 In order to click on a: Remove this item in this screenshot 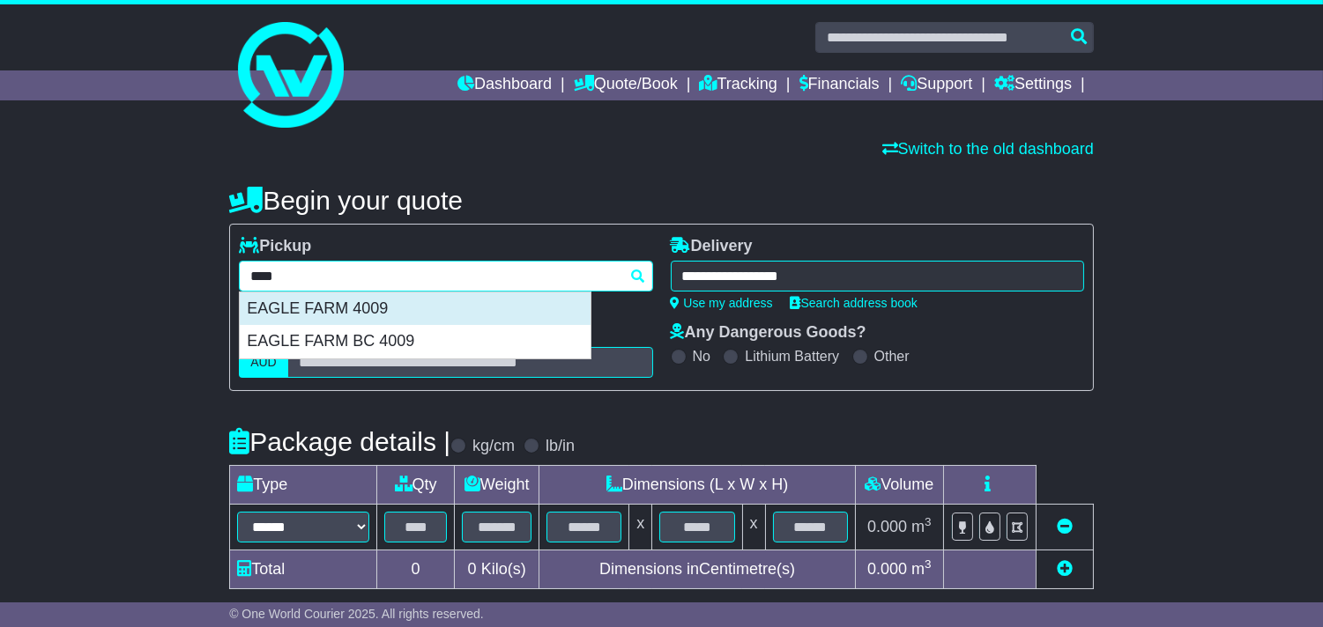, I will do `click(1064, 527)`.